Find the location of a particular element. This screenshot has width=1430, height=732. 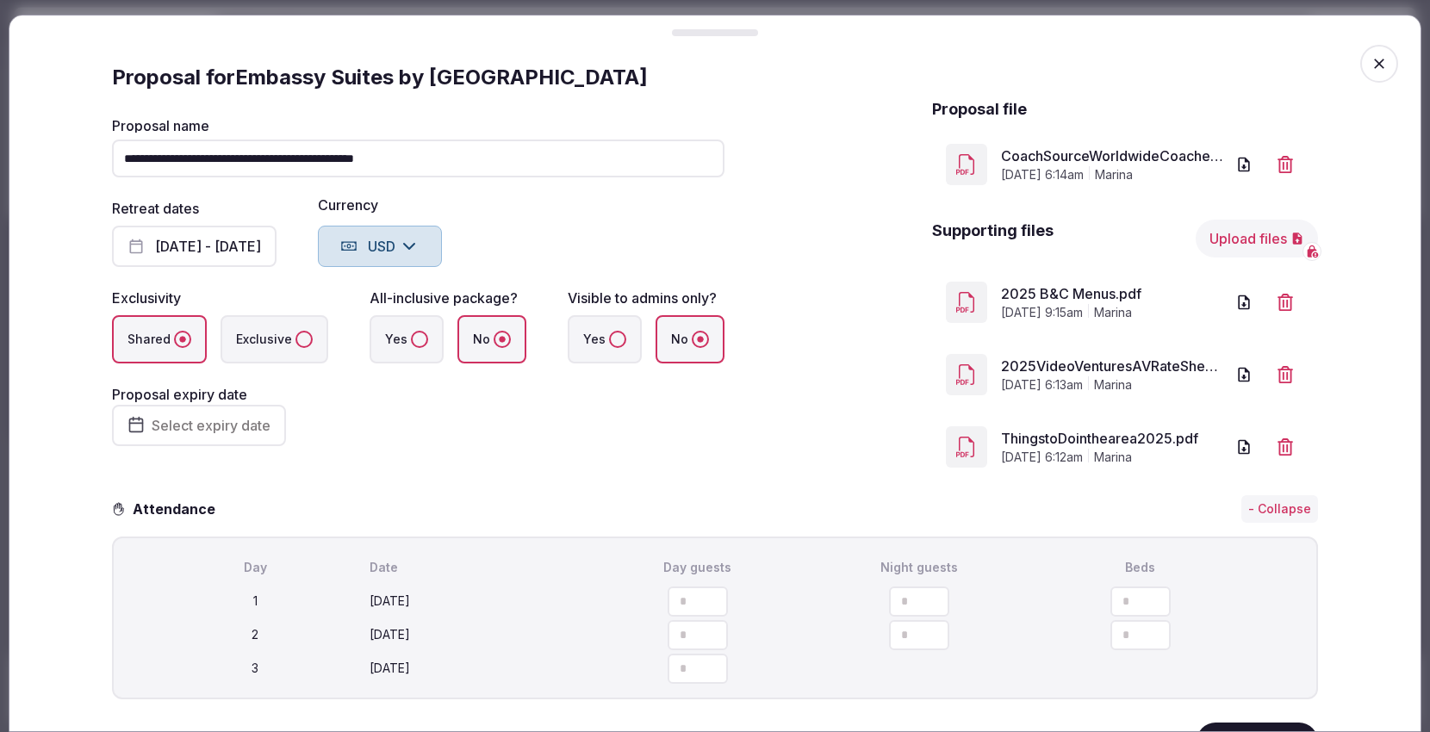

label: All-inclusive package? is located at coordinates (444, 298).